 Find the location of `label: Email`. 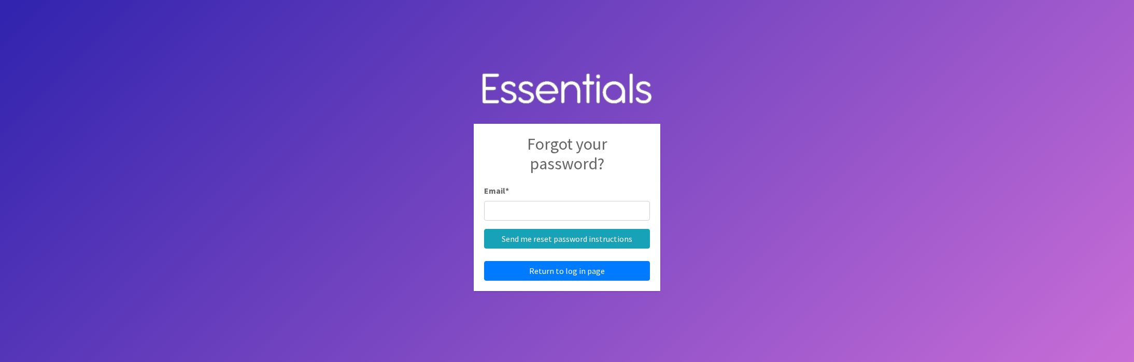

label: Email is located at coordinates (496, 191).